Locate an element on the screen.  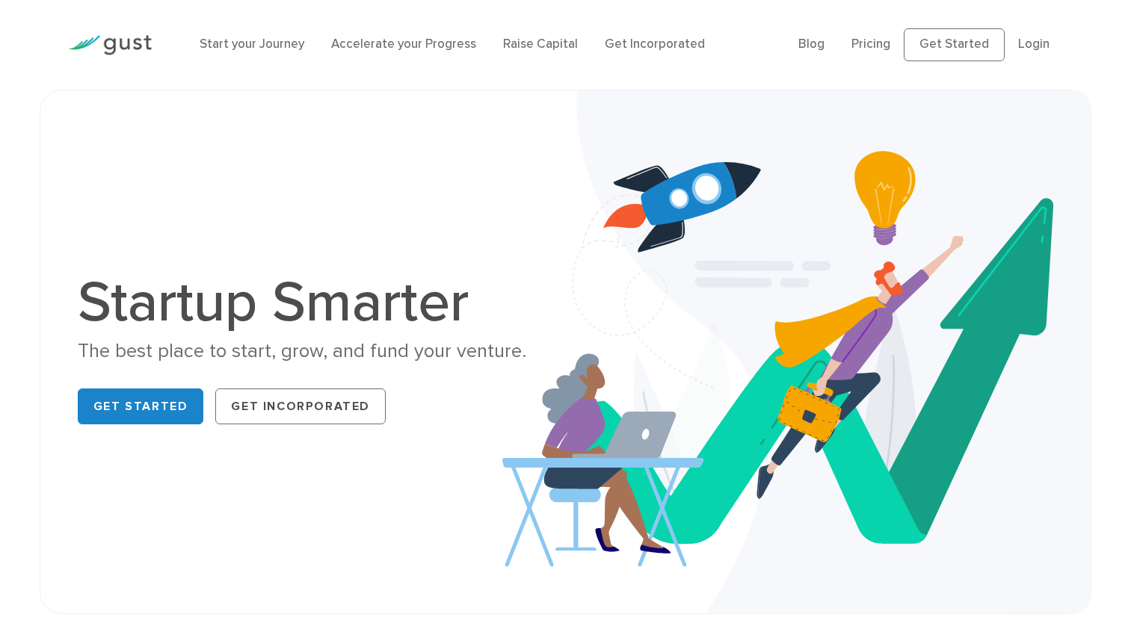
div: The best place to start, grow, and fund your venture. is located at coordinates (316, 351).